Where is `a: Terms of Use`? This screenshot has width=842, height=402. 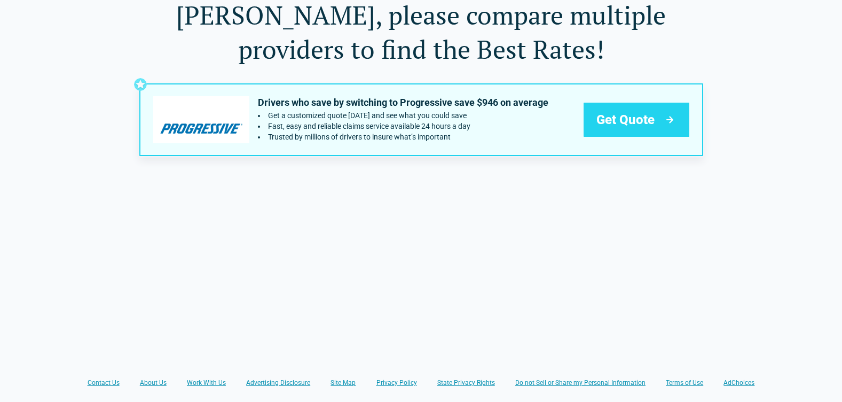 a: Terms of Use is located at coordinates (685, 382).